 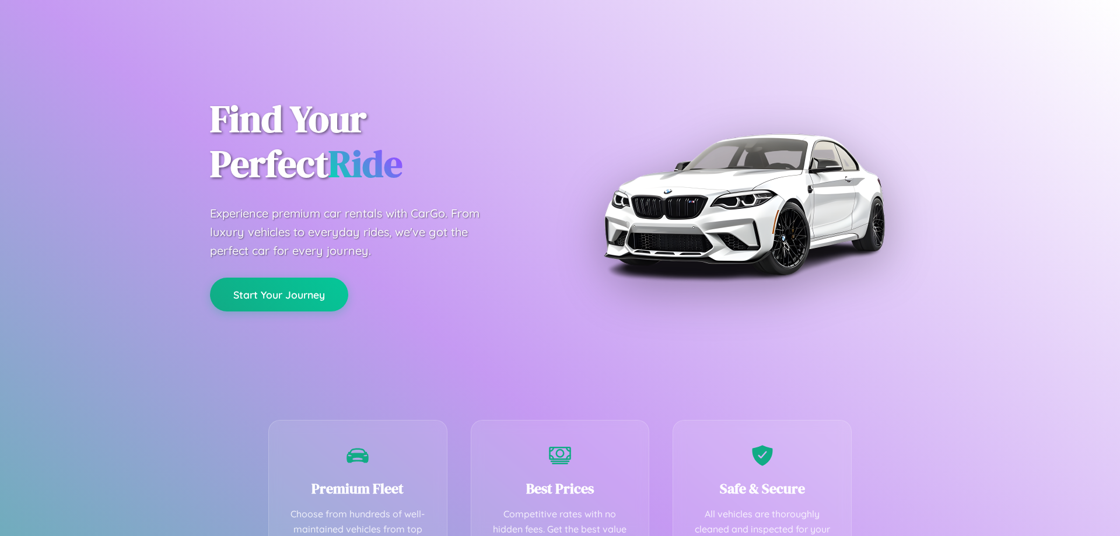 What do you see at coordinates (279, 295) in the screenshot?
I see `button: Start Your Journey` at bounding box center [279, 295].